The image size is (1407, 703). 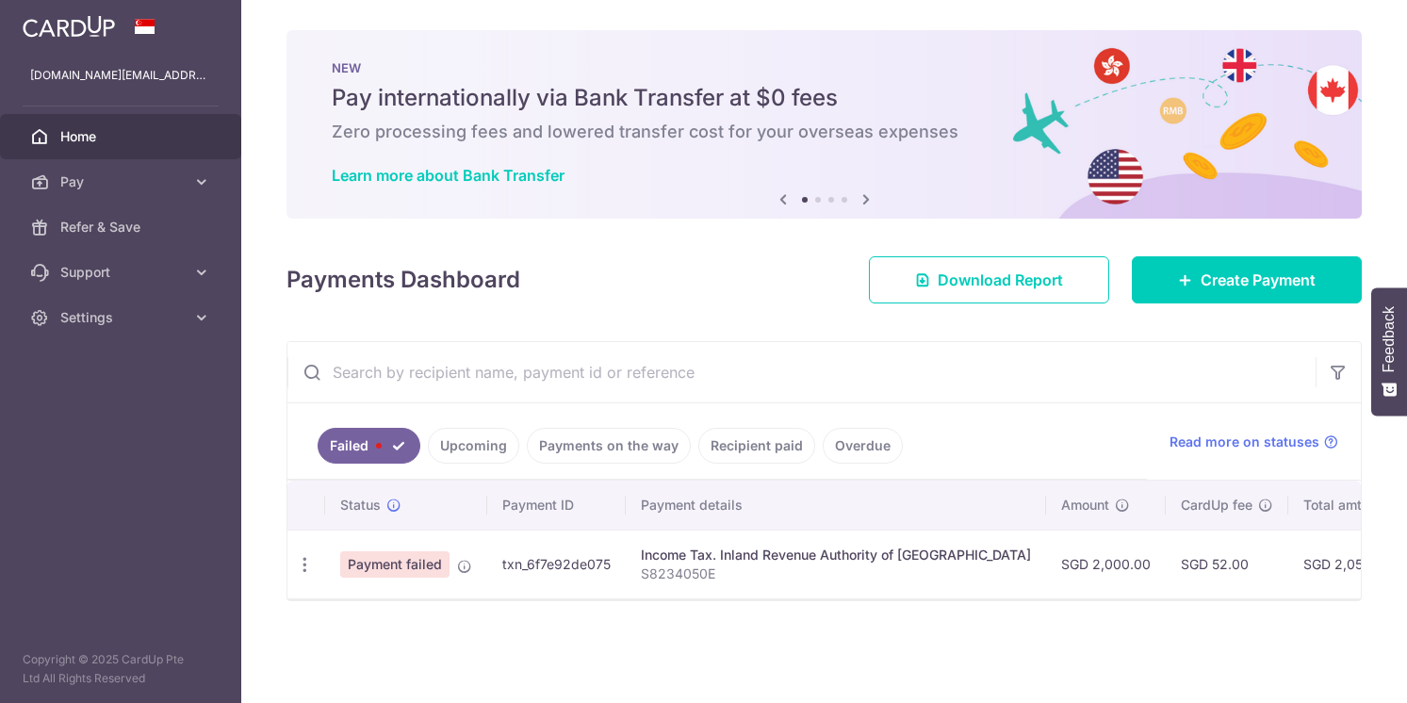 What do you see at coordinates (473, 446) in the screenshot?
I see `a: Upcoming` at bounding box center [473, 446].